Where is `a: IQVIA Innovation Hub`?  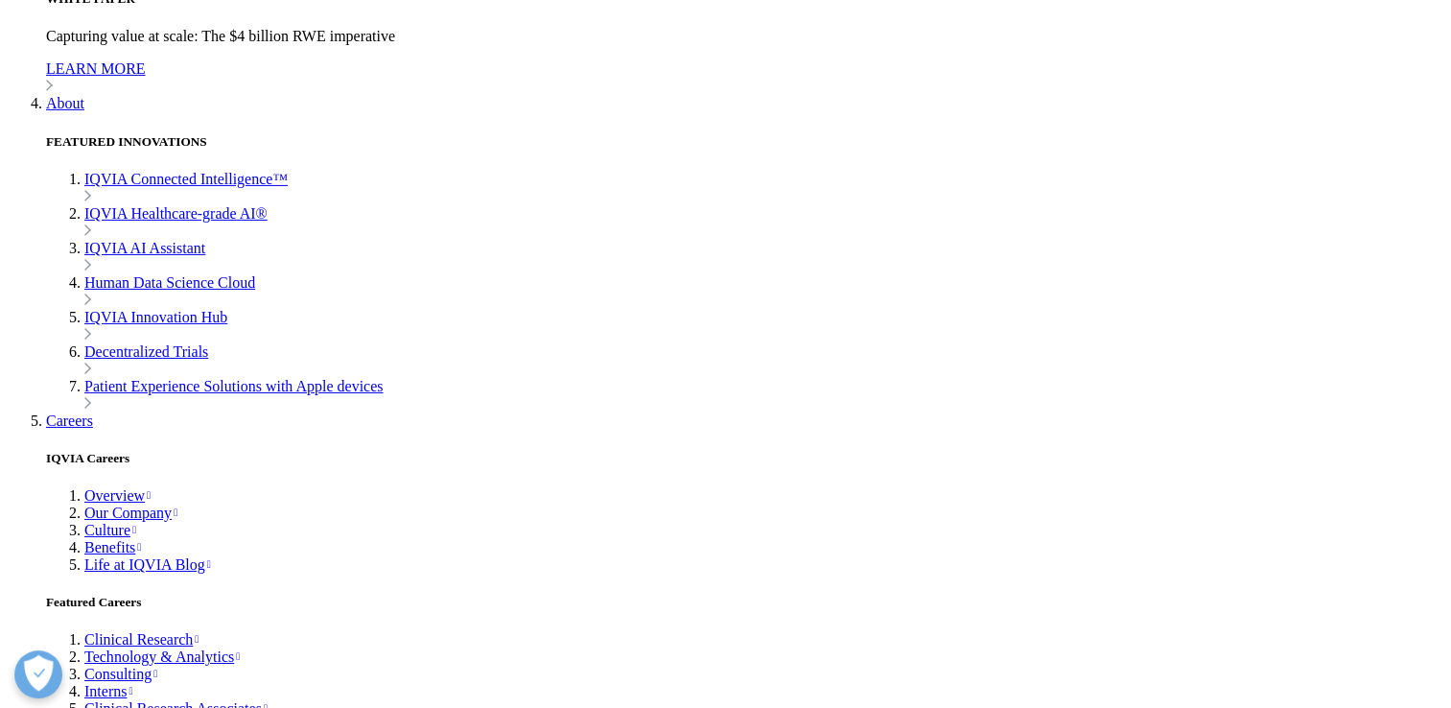
a: IQVIA Innovation Hub is located at coordinates (155, 316).